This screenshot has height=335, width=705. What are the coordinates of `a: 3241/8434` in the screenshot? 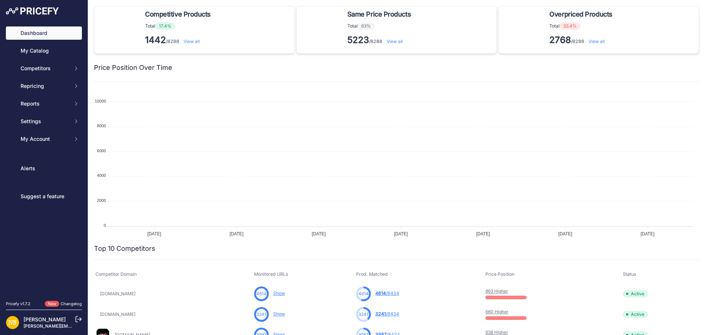 It's located at (387, 313).